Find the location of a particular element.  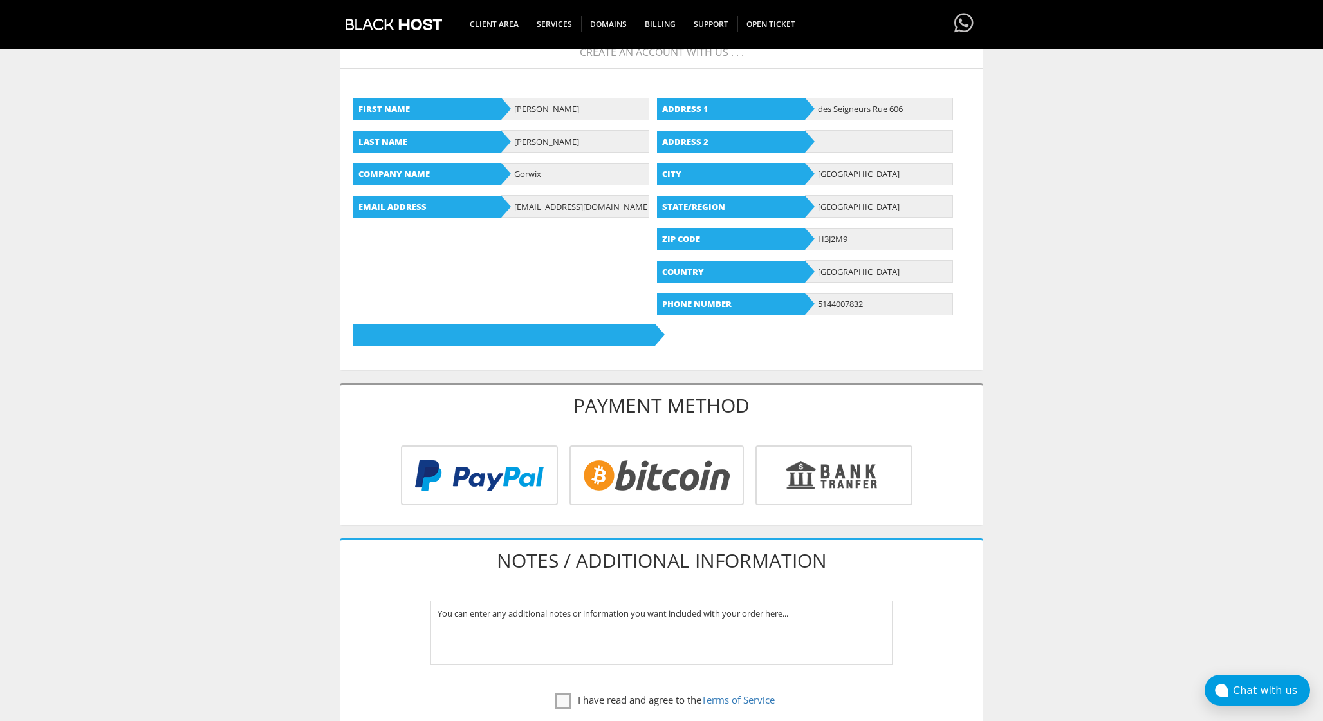

span: CLIENT AREA is located at coordinates (494, 24).